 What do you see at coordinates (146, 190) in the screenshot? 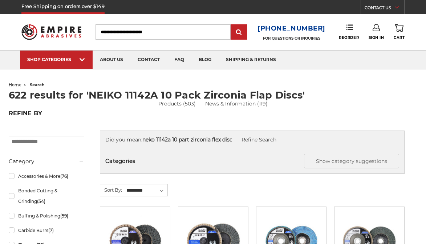
I see `select: Sort By:` at bounding box center [146, 190].